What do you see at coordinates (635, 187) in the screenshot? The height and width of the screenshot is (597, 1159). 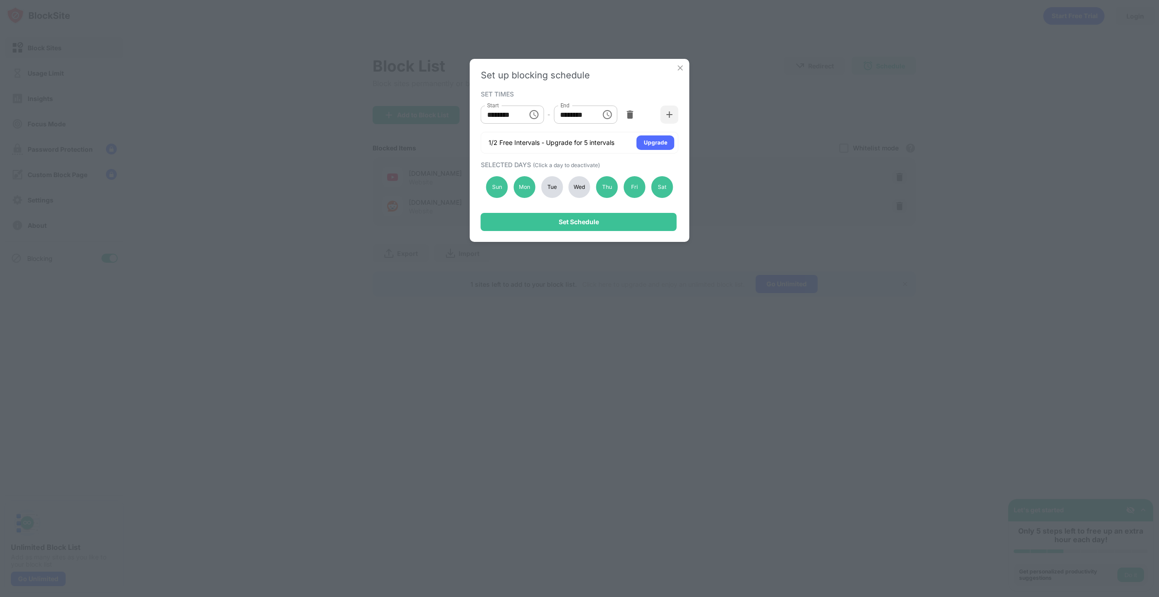 I see `div: Fri` at bounding box center [635, 187].